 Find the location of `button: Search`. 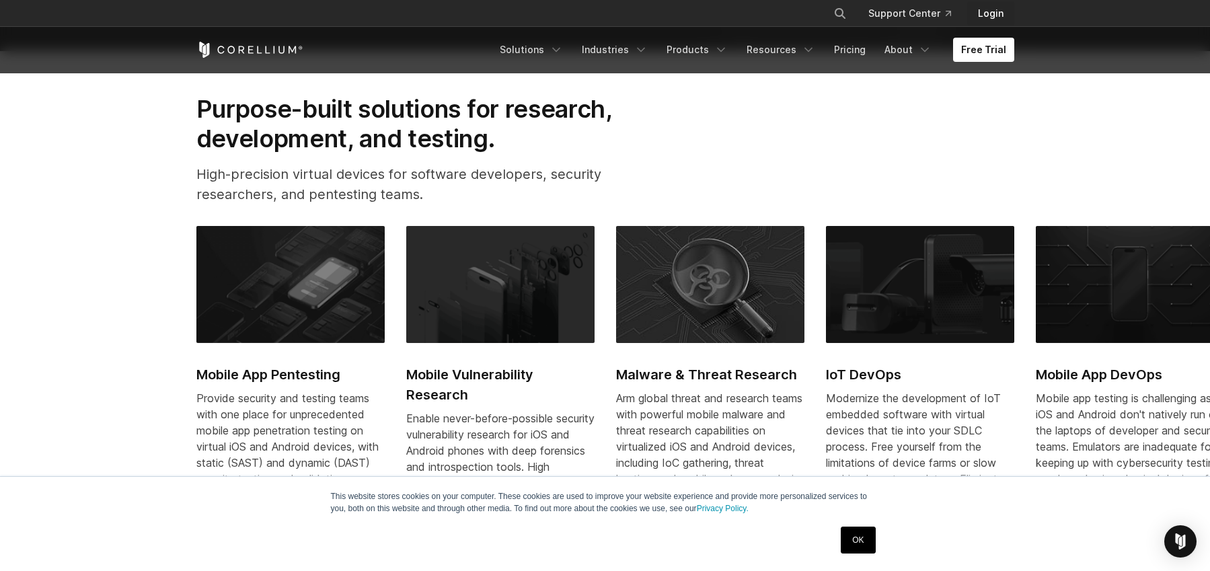

button: Search is located at coordinates (840, 13).